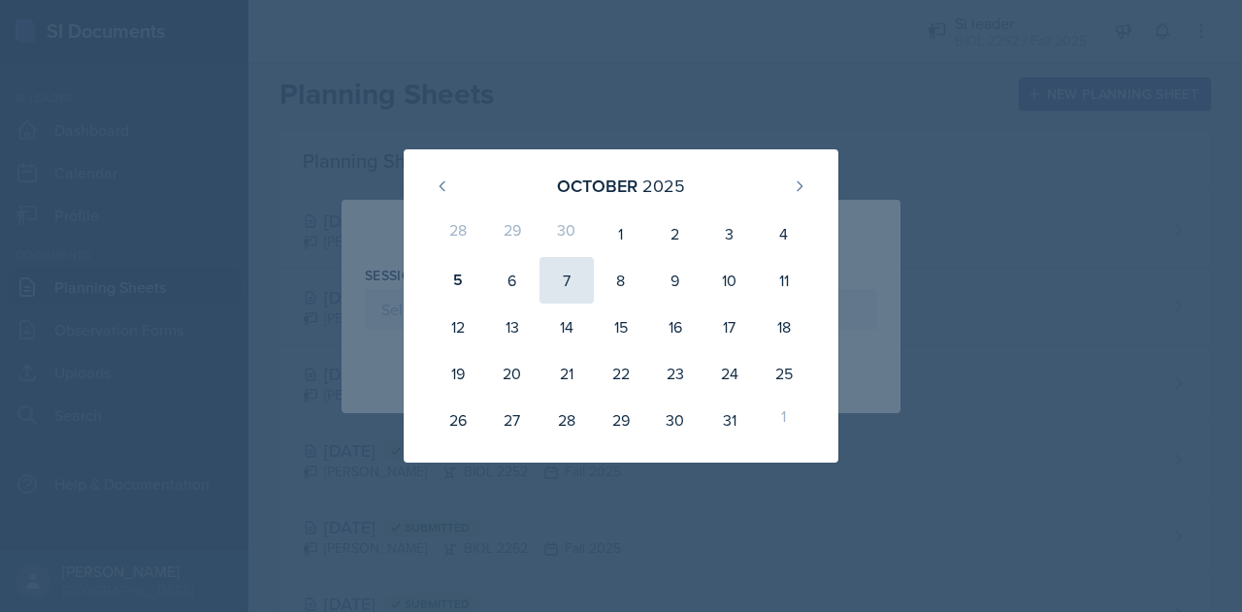 The width and height of the screenshot is (1242, 612). What do you see at coordinates (784, 280) in the screenshot?
I see `div: 11` at bounding box center [784, 280].